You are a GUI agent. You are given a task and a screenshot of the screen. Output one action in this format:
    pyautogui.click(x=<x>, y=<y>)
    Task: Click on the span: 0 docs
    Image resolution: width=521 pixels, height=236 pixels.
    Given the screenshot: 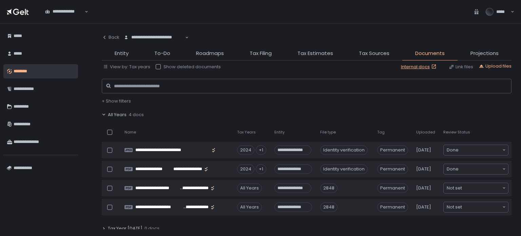 What is the action you would take?
    pyautogui.click(x=152, y=228)
    